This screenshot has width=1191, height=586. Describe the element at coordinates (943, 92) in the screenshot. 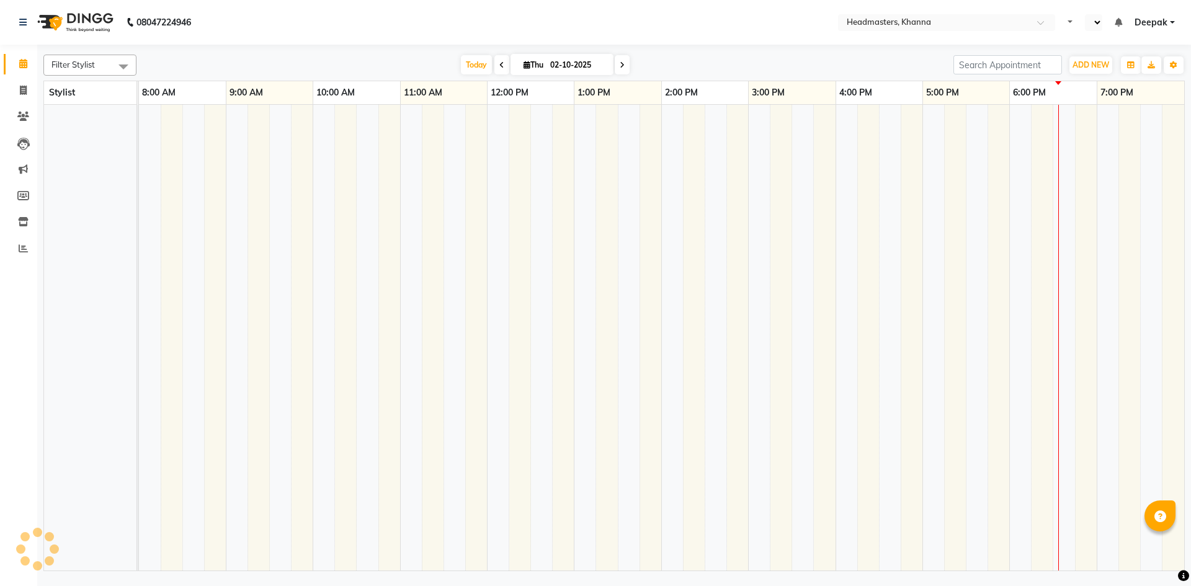

I see `a: 5:00 PM` at that location.